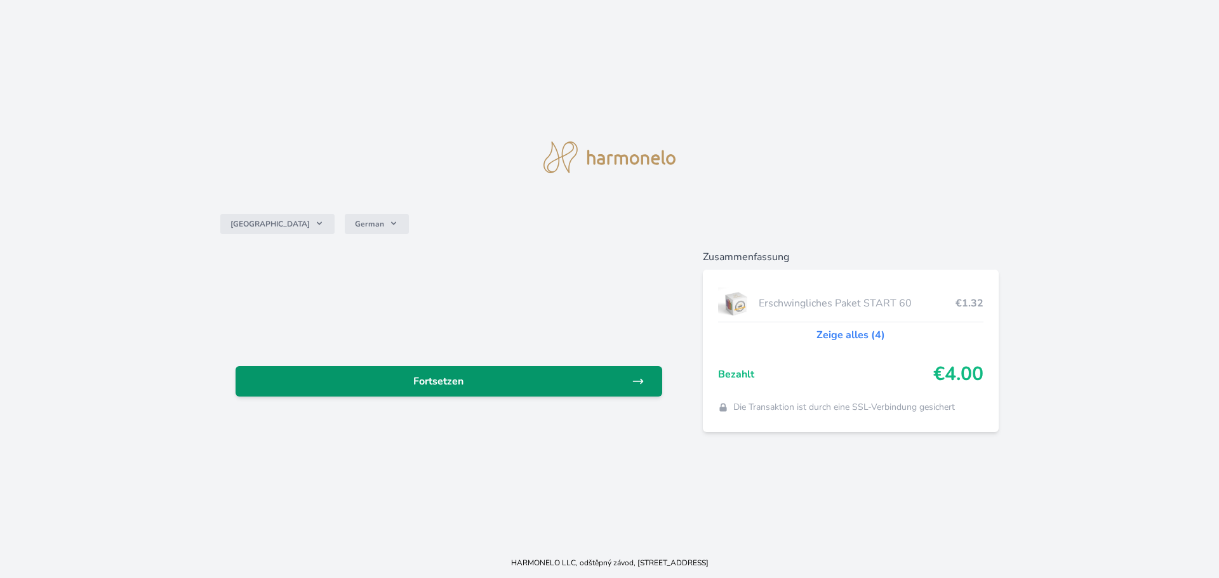 Image resolution: width=1219 pixels, height=578 pixels. I want to click on span: Die Transaktion ist durch eine SSL-Verbindung gesichert, so click(844, 408).